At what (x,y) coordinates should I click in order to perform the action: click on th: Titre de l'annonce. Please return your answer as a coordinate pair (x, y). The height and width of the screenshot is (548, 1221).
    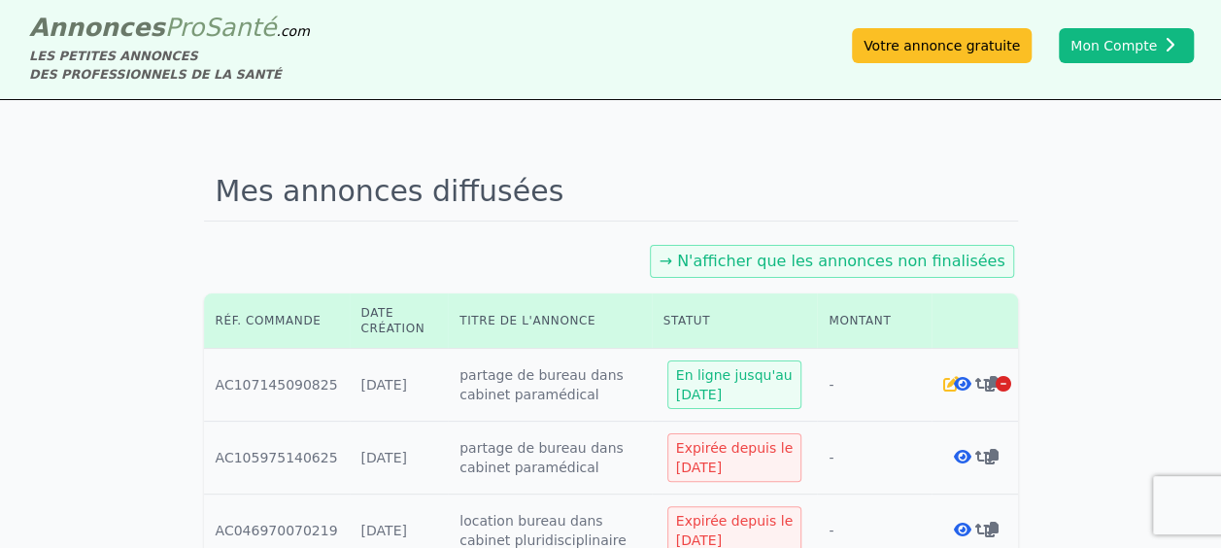
    Looking at the image, I should click on (550, 321).